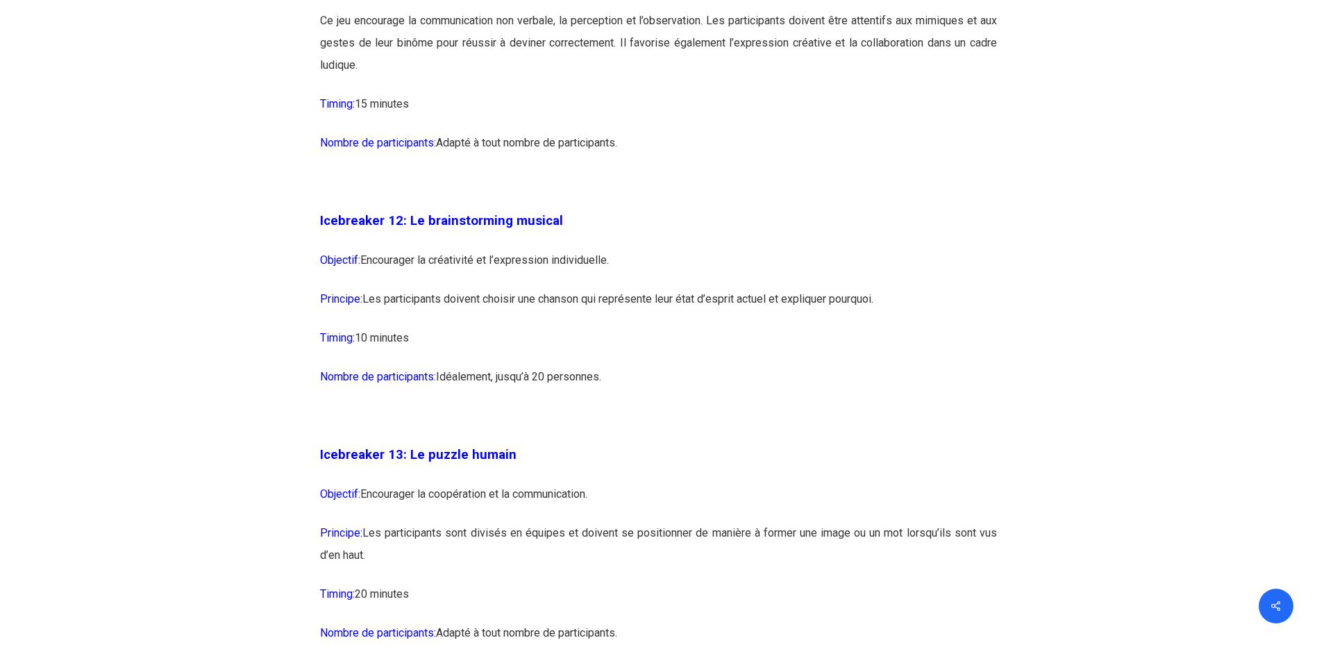 Image resolution: width=1317 pixels, height=647 pixels. I want to click on p: Les participants sont divisés en équipes et doivent se positionner de manière à former une image ..., so click(658, 553).